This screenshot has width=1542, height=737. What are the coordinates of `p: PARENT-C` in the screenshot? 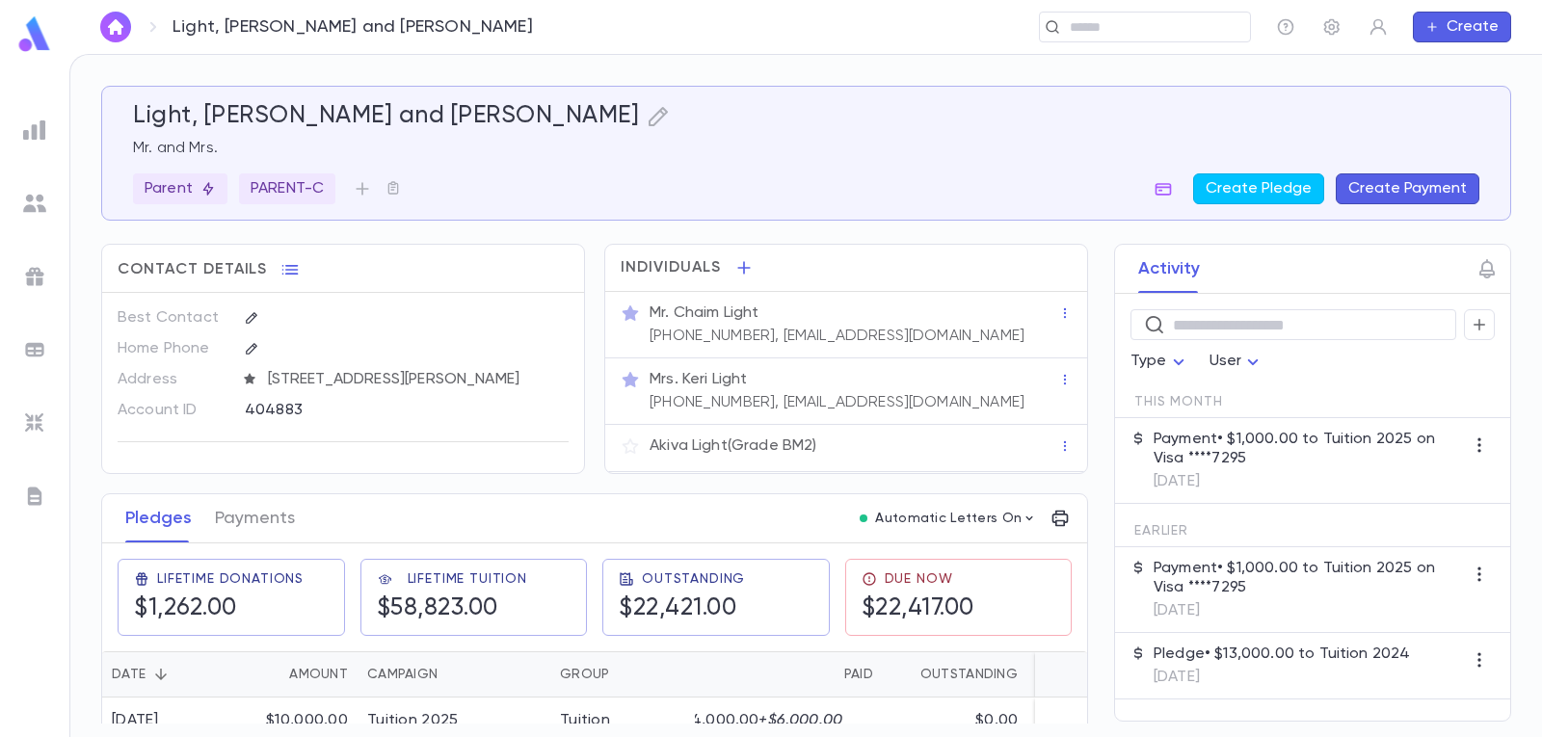 It's located at (287, 189).